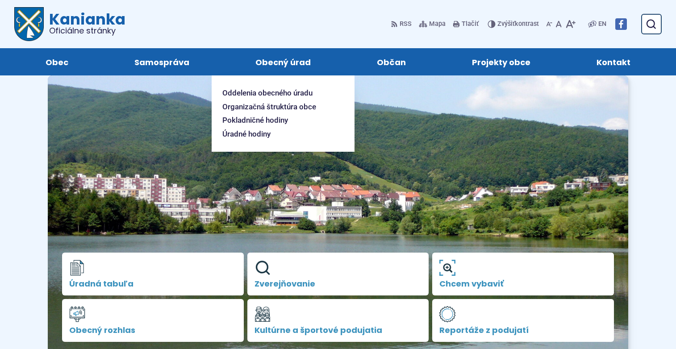 The height and width of the screenshot is (349, 676). Describe the element at coordinates (437, 24) in the screenshot. I see `span: Mapa` at that location.